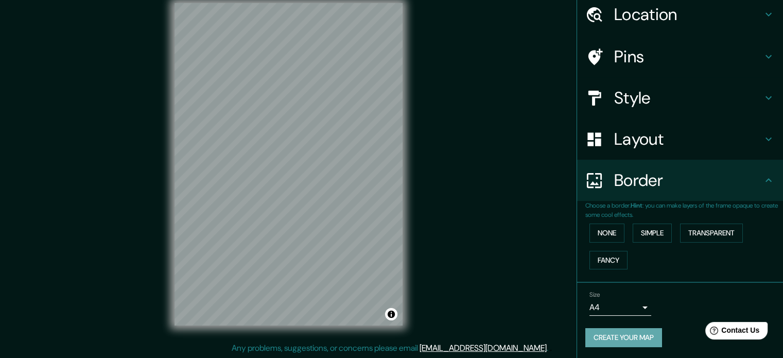 The width and height of the screenshot is (783, 358). I want to click on h4: Pins, so click(689, 57).